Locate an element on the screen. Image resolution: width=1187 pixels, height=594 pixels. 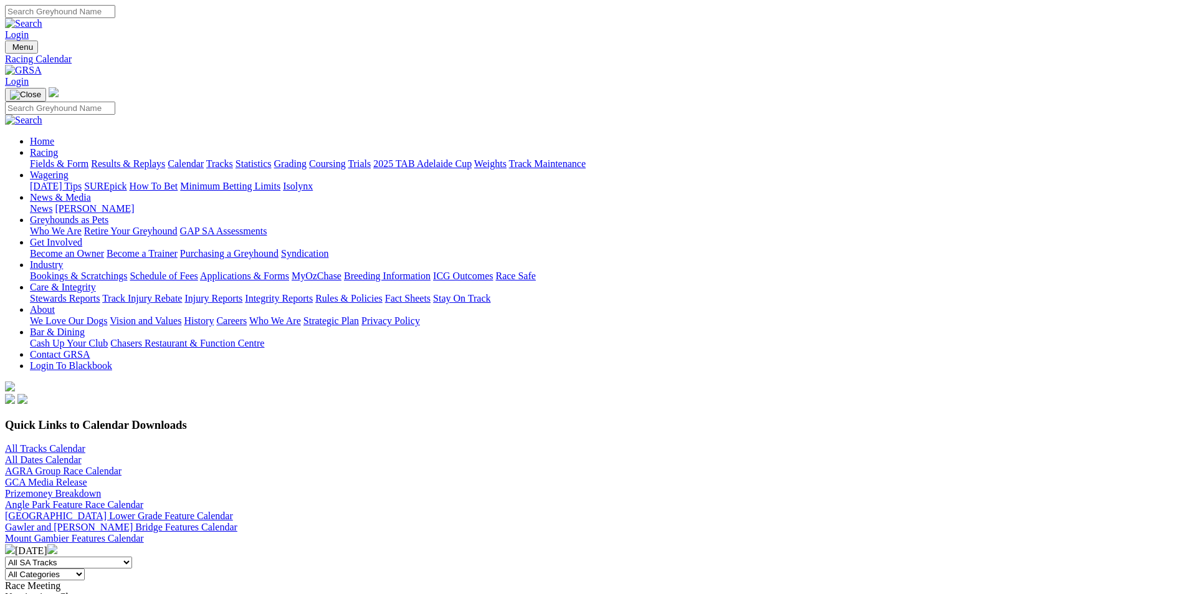
img: chevron-left-pager-white.svg is located at coordinates (10, 549).